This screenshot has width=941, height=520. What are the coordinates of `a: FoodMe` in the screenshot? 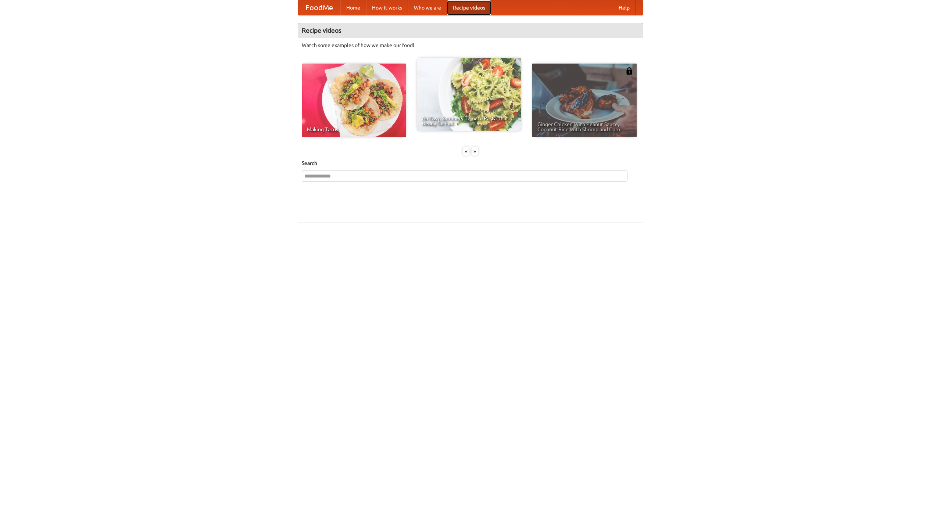 It's located at (319, 8).